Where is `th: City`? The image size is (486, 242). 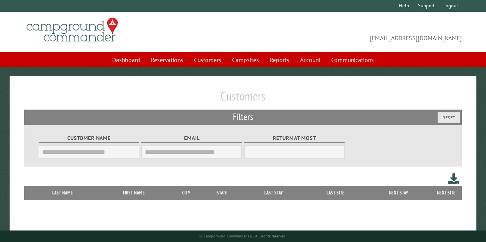 th: City is located at coordinates (186, 193).